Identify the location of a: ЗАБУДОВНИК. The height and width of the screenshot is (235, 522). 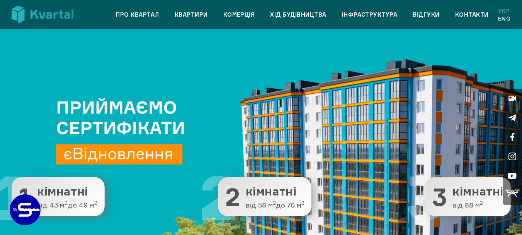
(25, 209).